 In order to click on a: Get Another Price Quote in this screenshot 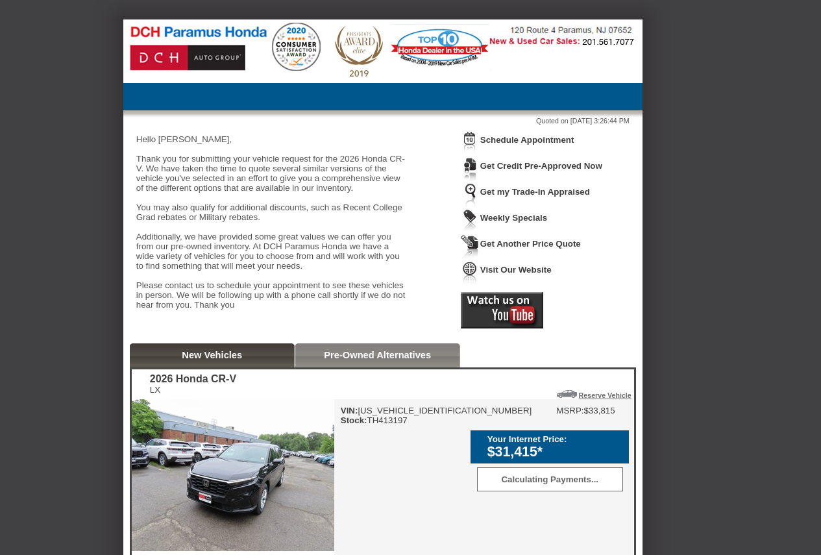, I will do `click(530, 243)`.